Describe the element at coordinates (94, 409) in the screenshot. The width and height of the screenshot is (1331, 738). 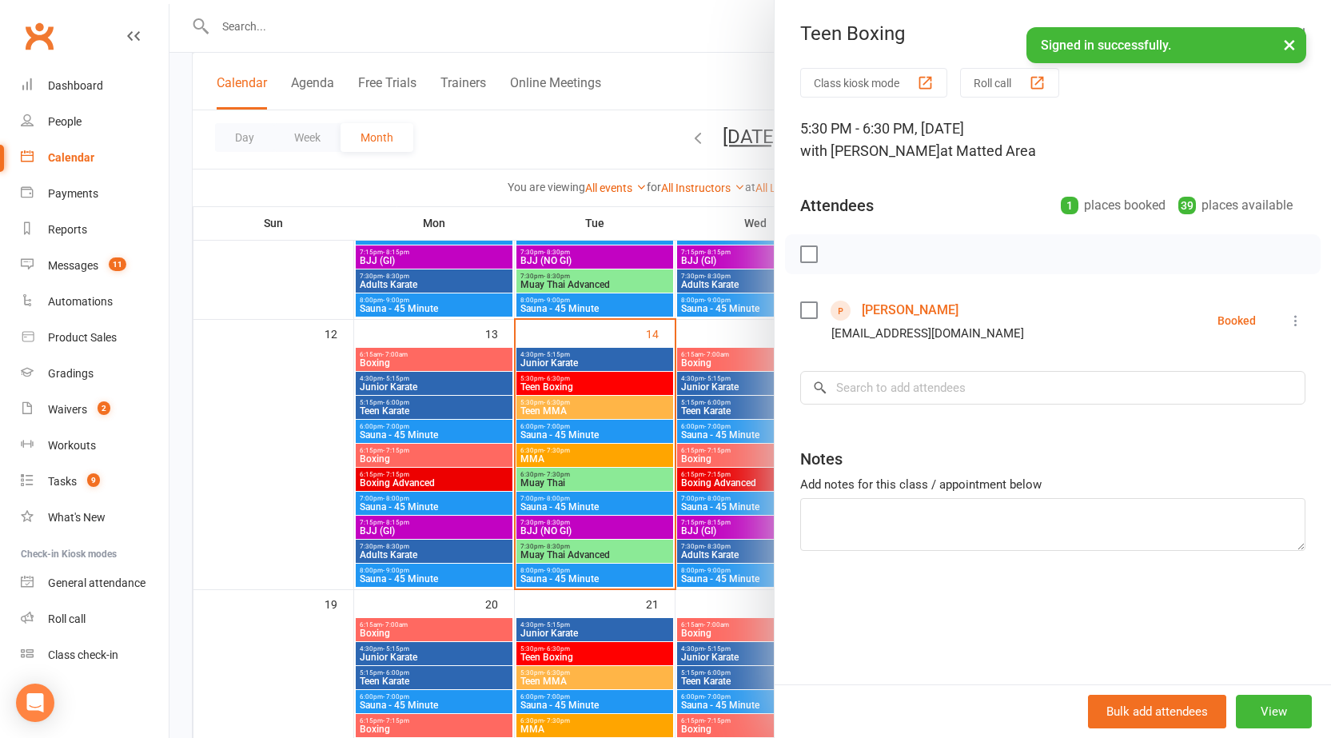
I see `a: Waivers 2` at that location.